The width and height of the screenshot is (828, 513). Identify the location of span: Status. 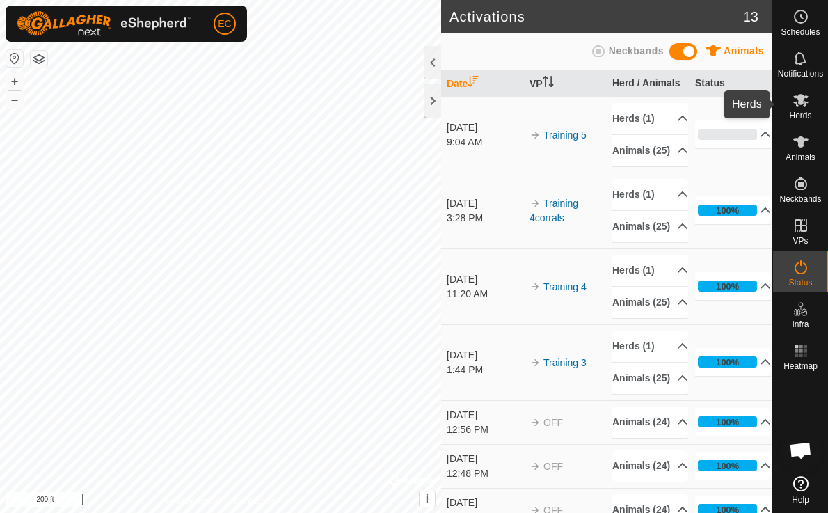
(800, 282).